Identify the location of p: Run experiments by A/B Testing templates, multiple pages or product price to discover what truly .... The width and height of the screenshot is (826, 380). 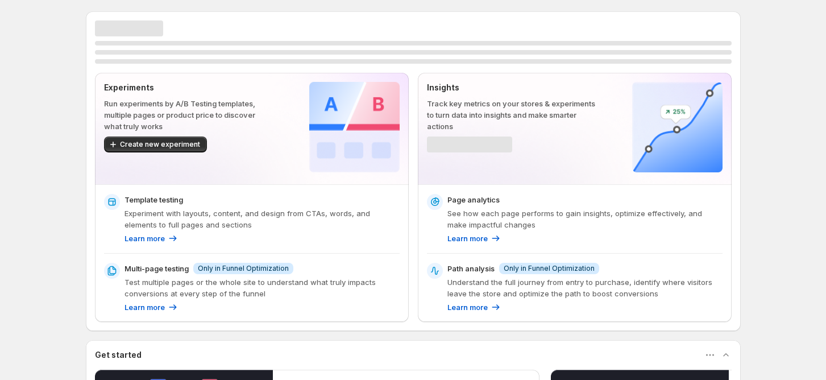
(188, 115).